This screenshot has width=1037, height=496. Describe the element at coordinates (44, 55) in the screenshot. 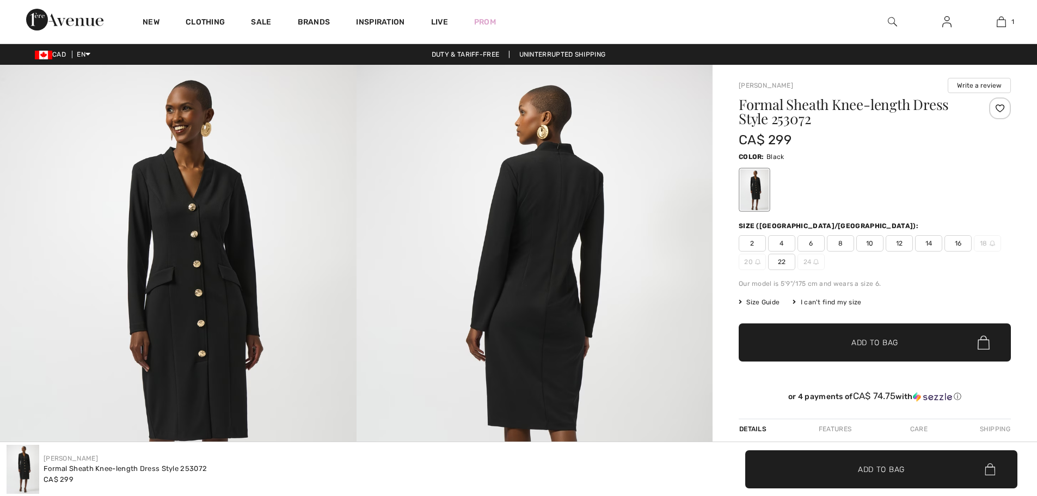

I see `img: Canadian Dollar` at that location.